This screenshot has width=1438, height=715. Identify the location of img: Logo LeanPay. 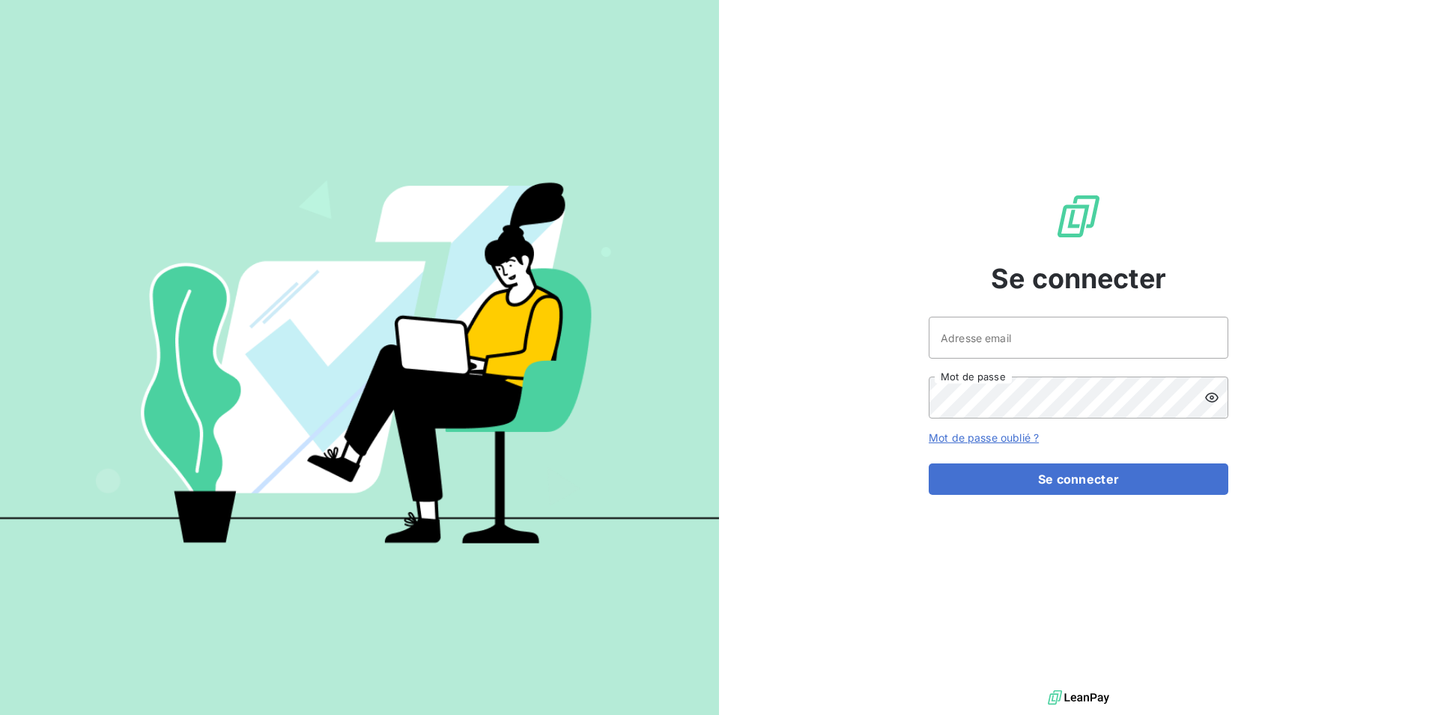
(1079, 217).